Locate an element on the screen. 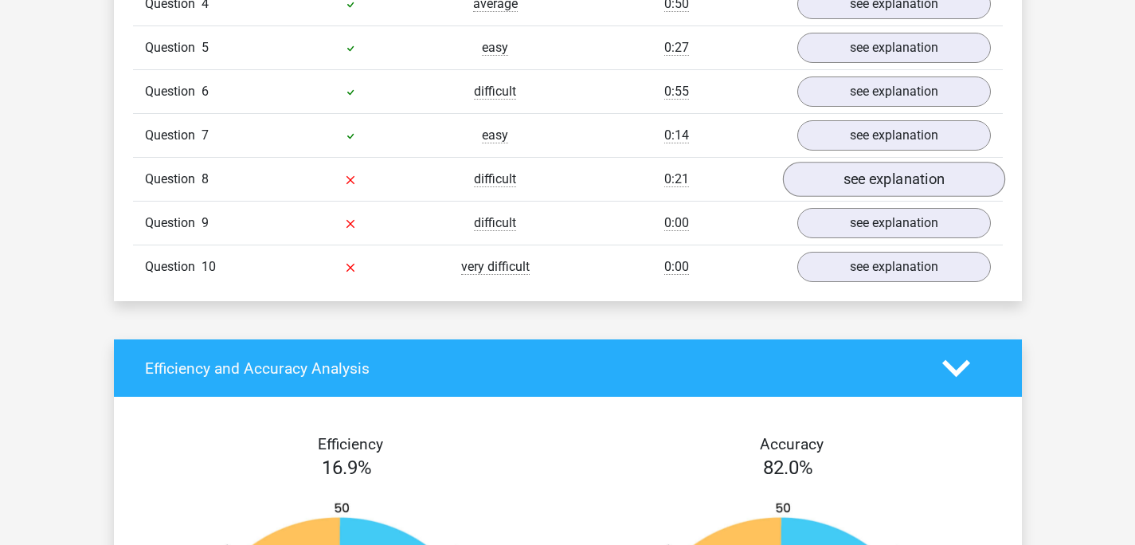  span: 0:14 is located at coordinates (676, 135).